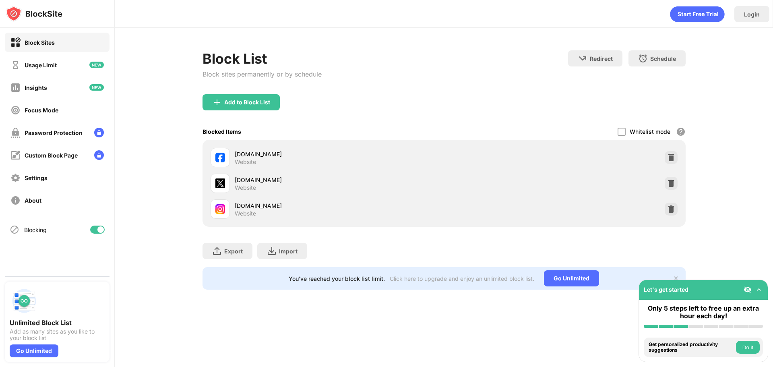 Image resolution: width=773 pixels, height=367 pixels. Describe the element at coordinates (36, 87) in the screenshot. I see `div: Insights` at that location.